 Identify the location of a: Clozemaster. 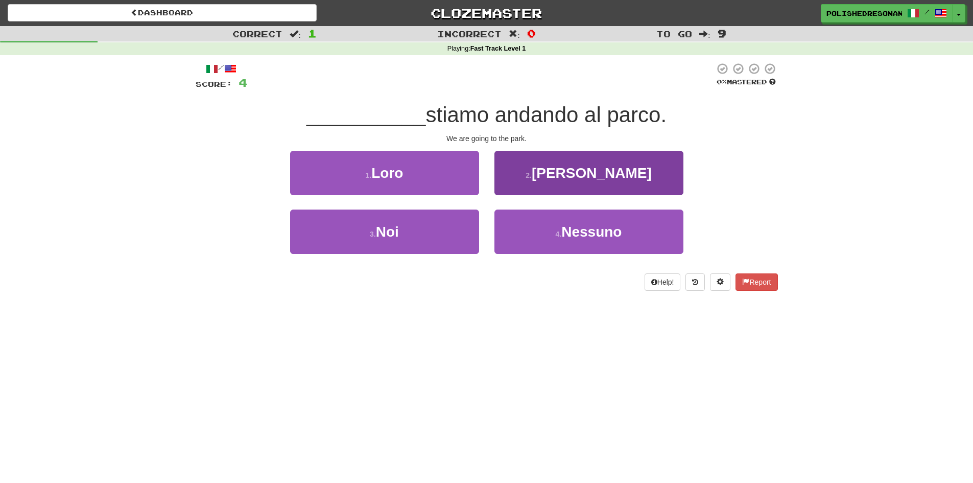
(486, 13).